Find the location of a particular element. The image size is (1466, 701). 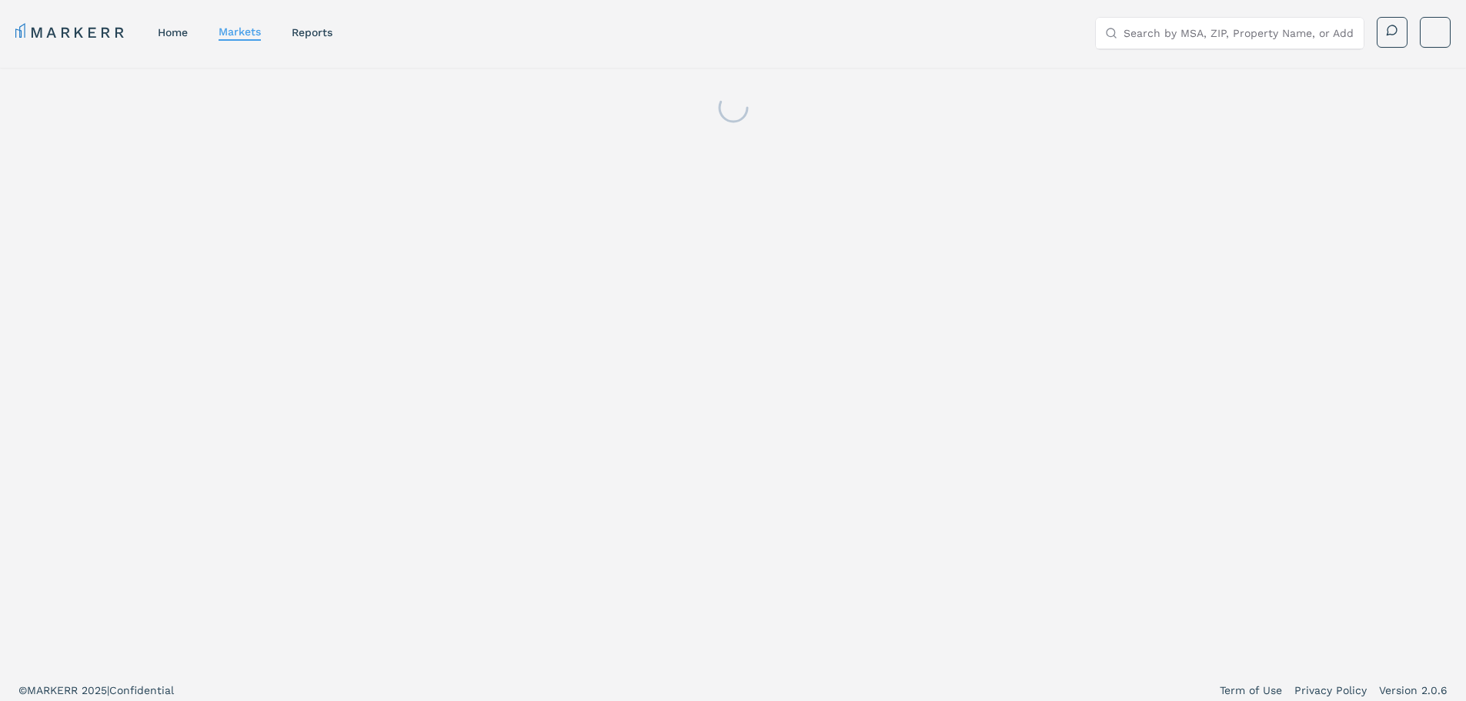

a: Version 2.0.6 is located at coordinates (1413, 690).